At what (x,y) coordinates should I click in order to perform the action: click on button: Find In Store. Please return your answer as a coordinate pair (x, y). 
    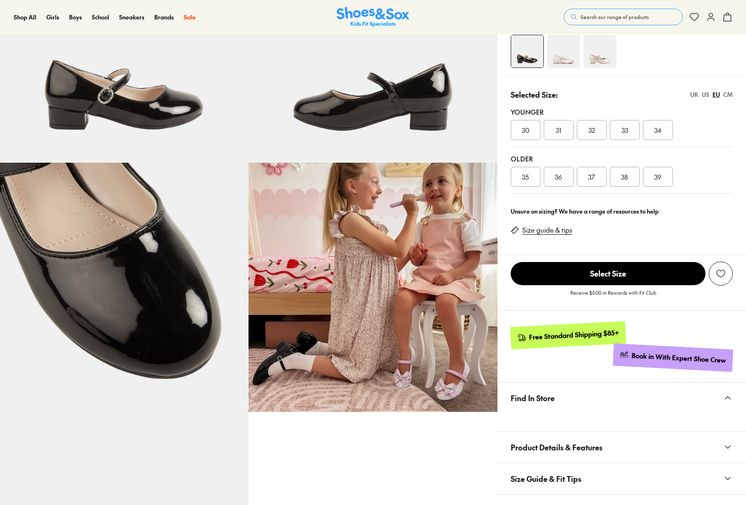
    Looking at the image, I should click on (622, 398).